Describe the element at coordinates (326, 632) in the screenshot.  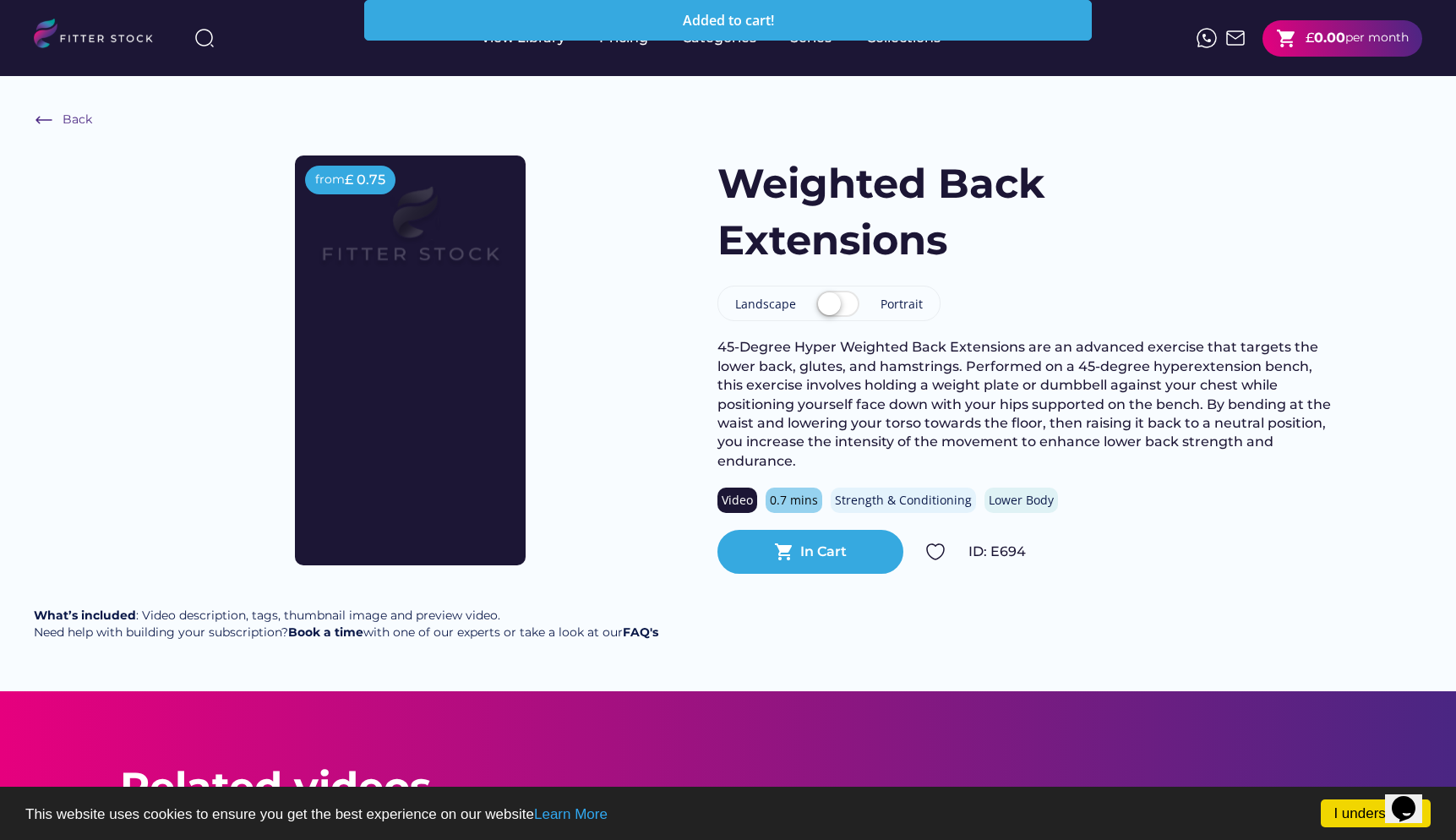
I see `strong: Book a time` at that location.